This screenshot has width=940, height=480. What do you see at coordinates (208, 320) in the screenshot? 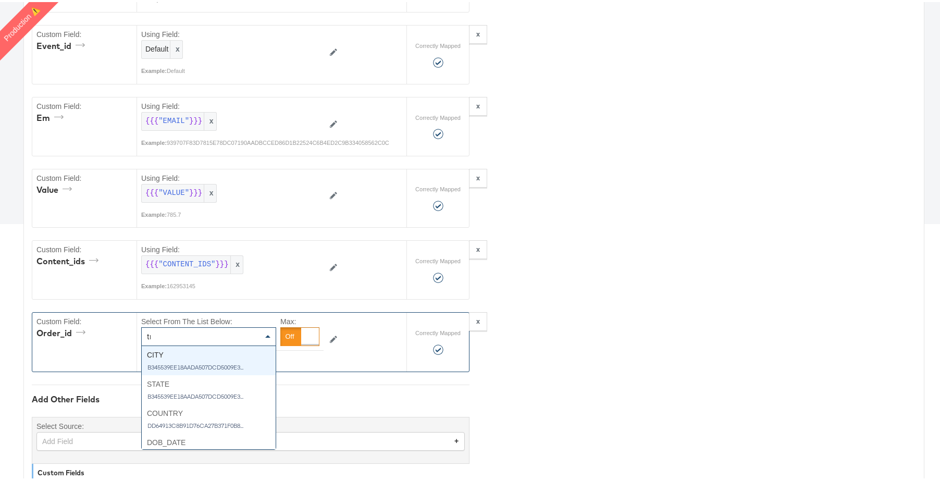
I see `label: Select From The List Below:` at bounding box center [208, 320].